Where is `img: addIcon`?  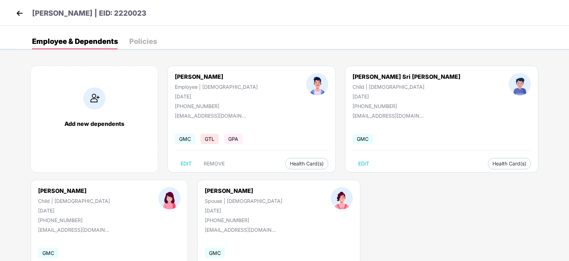
img: addIcon is located at coordinates (94, 98).